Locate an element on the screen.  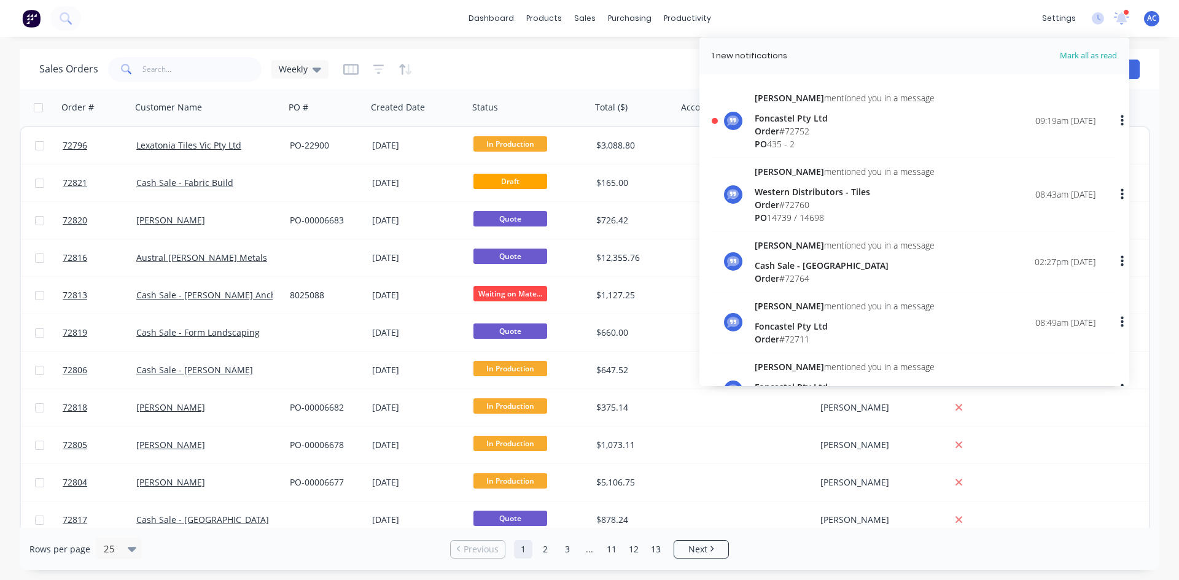
div: $726.42 is located at coordinates (633, 220).